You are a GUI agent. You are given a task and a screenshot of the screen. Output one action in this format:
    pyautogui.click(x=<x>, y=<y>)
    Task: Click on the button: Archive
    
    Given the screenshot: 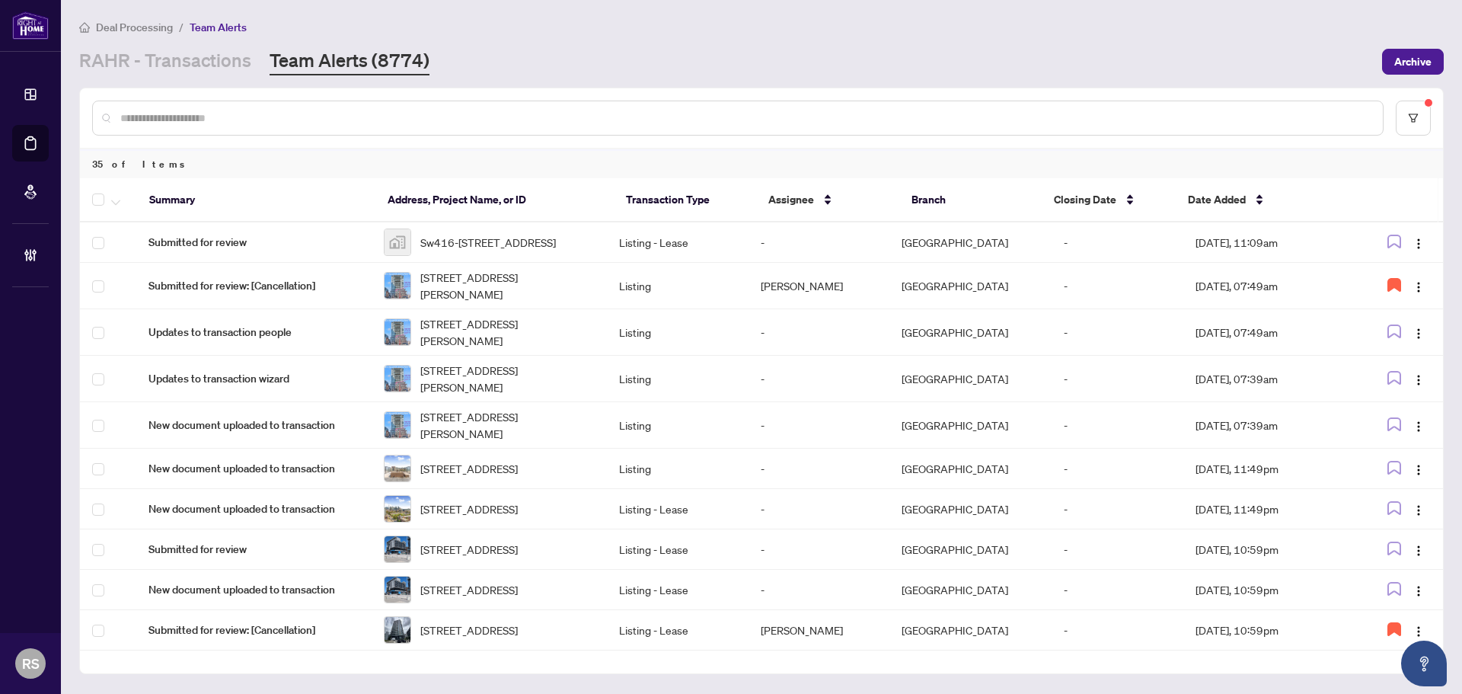 What is the action you would take?
    pyautogui.click(x=1412, y=62)
    